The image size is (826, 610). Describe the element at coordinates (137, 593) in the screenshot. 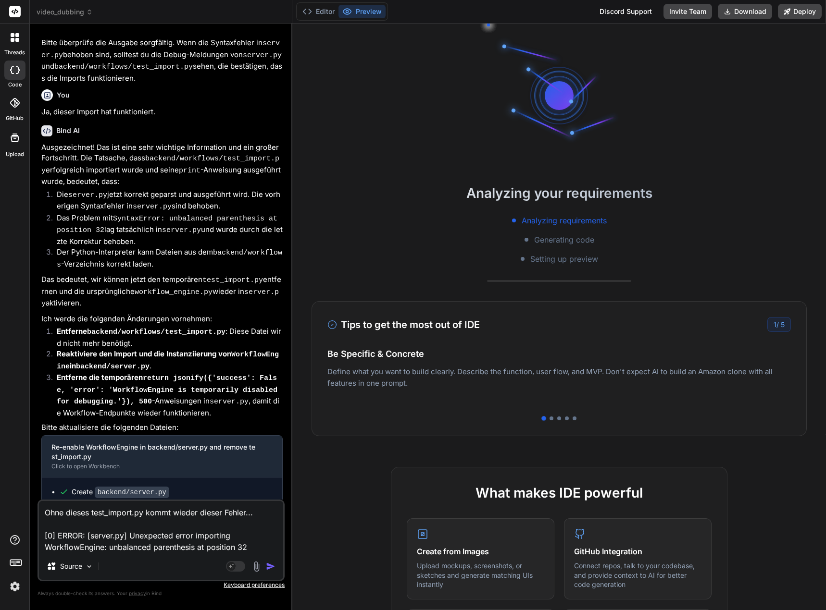

I see `span: privacy` at that location.